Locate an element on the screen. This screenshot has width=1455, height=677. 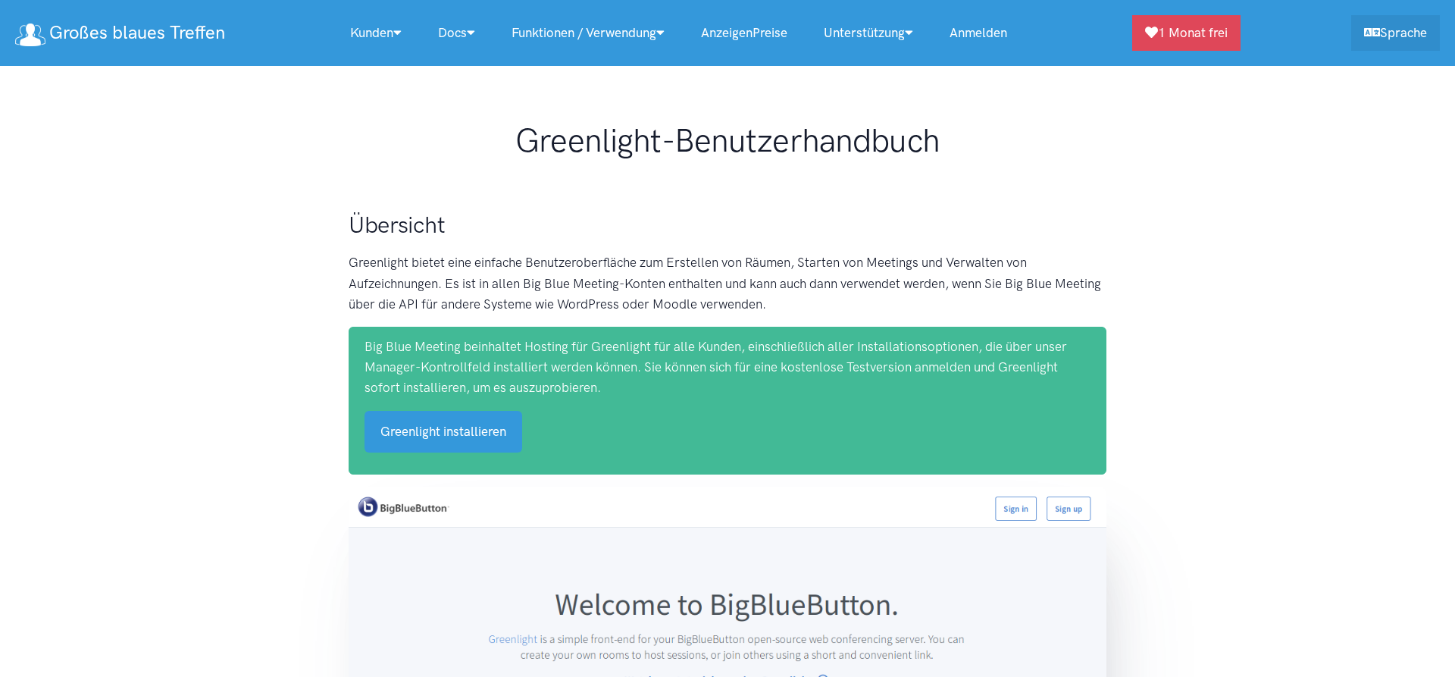
a: Kunden is located at coordinates (376, 33).